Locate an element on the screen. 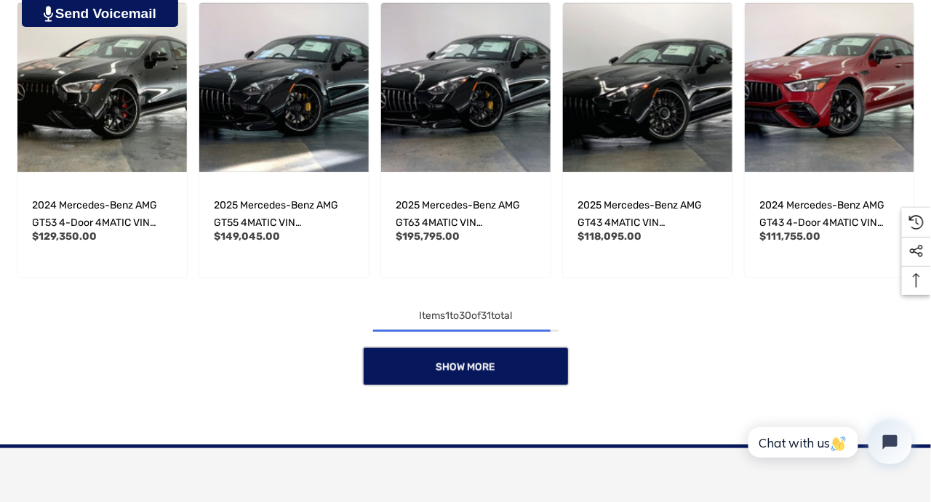  span: 31 is located at coordinates (486, 316).